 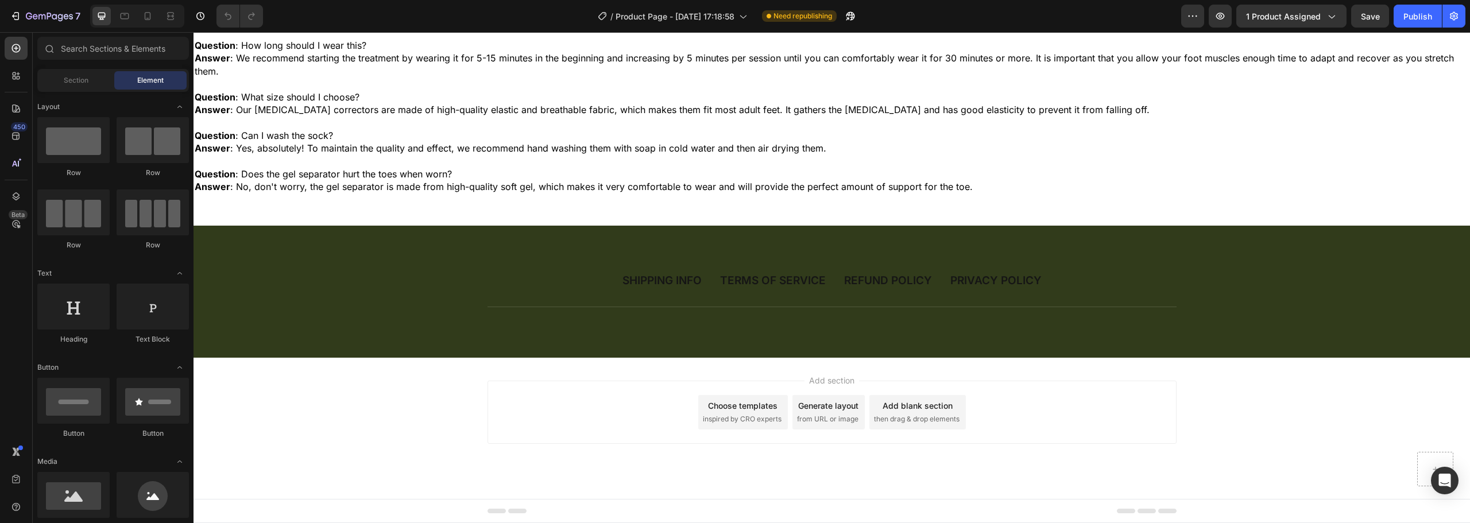 What do you see at coordinates (638, 154) in the screenshot?
I see `p: : No, don't worry, the gel separator is made from high-quality soft gel, which makes it very comf...` at bounding box center [638, 154].